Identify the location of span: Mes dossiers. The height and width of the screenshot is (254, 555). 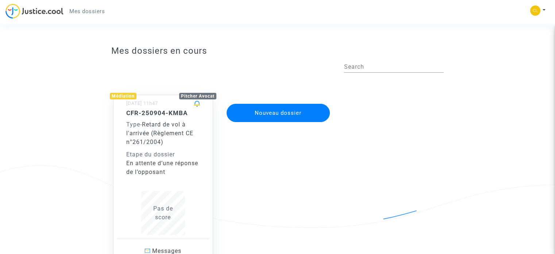
(87, 11).